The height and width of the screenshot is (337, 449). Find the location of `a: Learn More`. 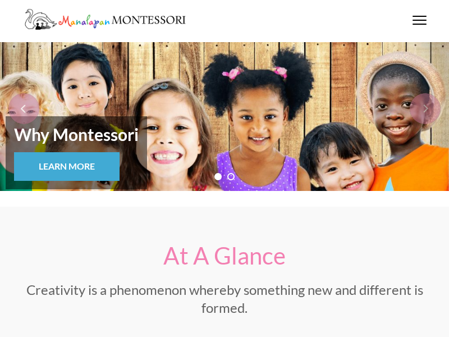

a: Learn More is located at coordinates (67, 166).